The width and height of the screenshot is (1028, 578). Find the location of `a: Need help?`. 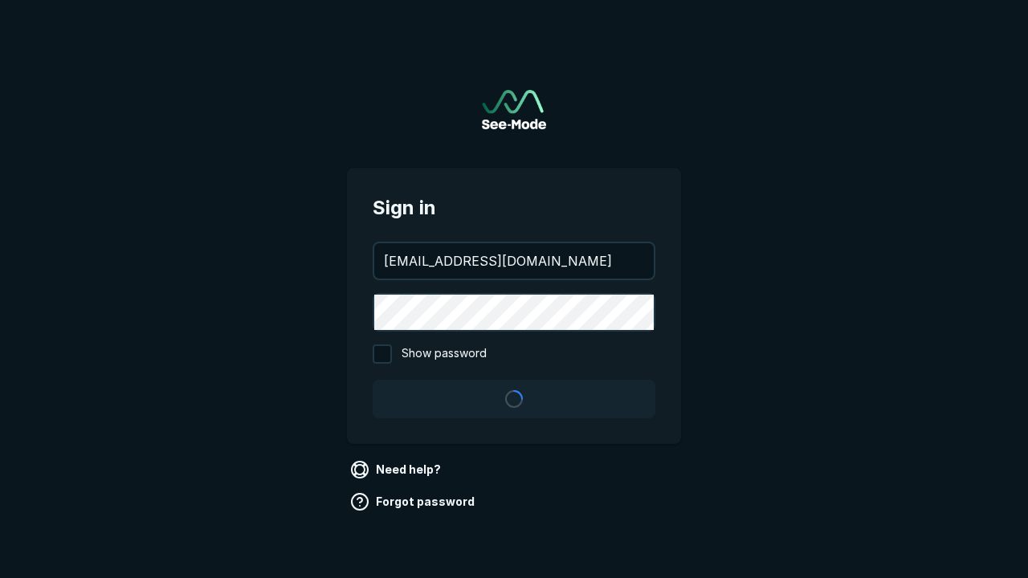

a: Need help? is located at coordinates (397, 470).